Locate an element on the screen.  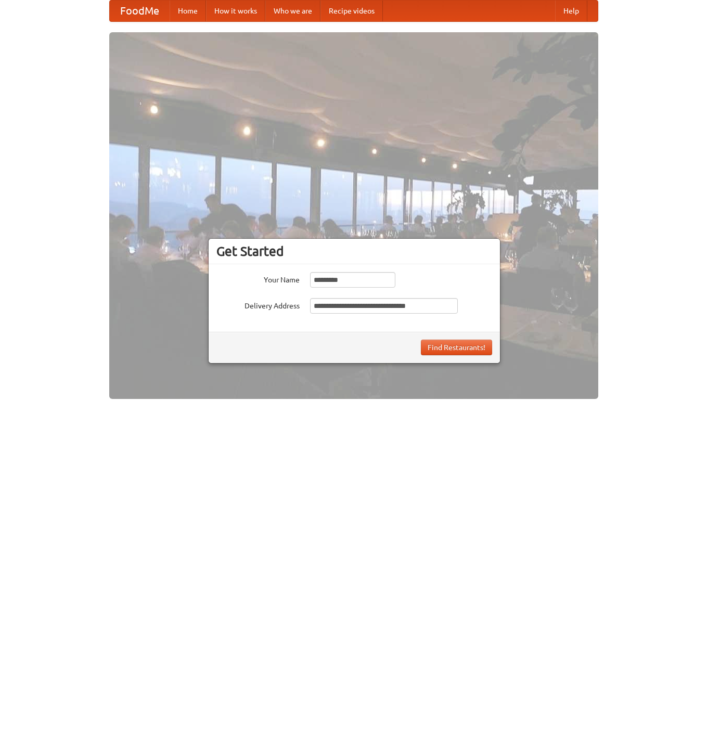
button: Find Restaurants! is located at coordinates (456, 348).